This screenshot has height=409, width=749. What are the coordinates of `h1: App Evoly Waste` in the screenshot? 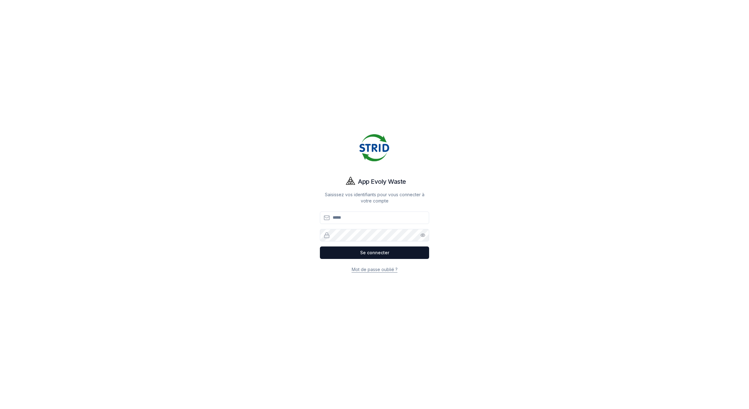 It's located at (382, 182).